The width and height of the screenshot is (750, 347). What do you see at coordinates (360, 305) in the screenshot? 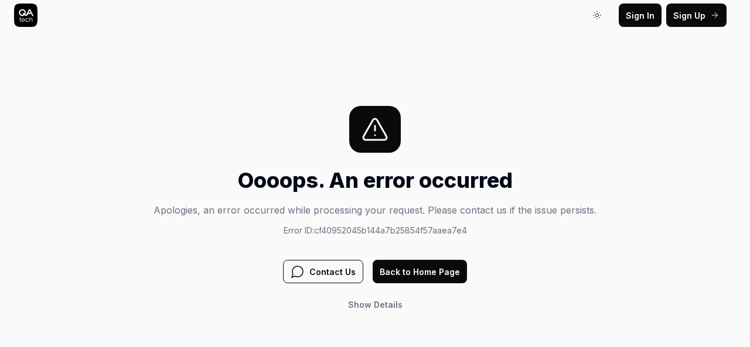
I see `span: Show` at bounding box center [360, 305].